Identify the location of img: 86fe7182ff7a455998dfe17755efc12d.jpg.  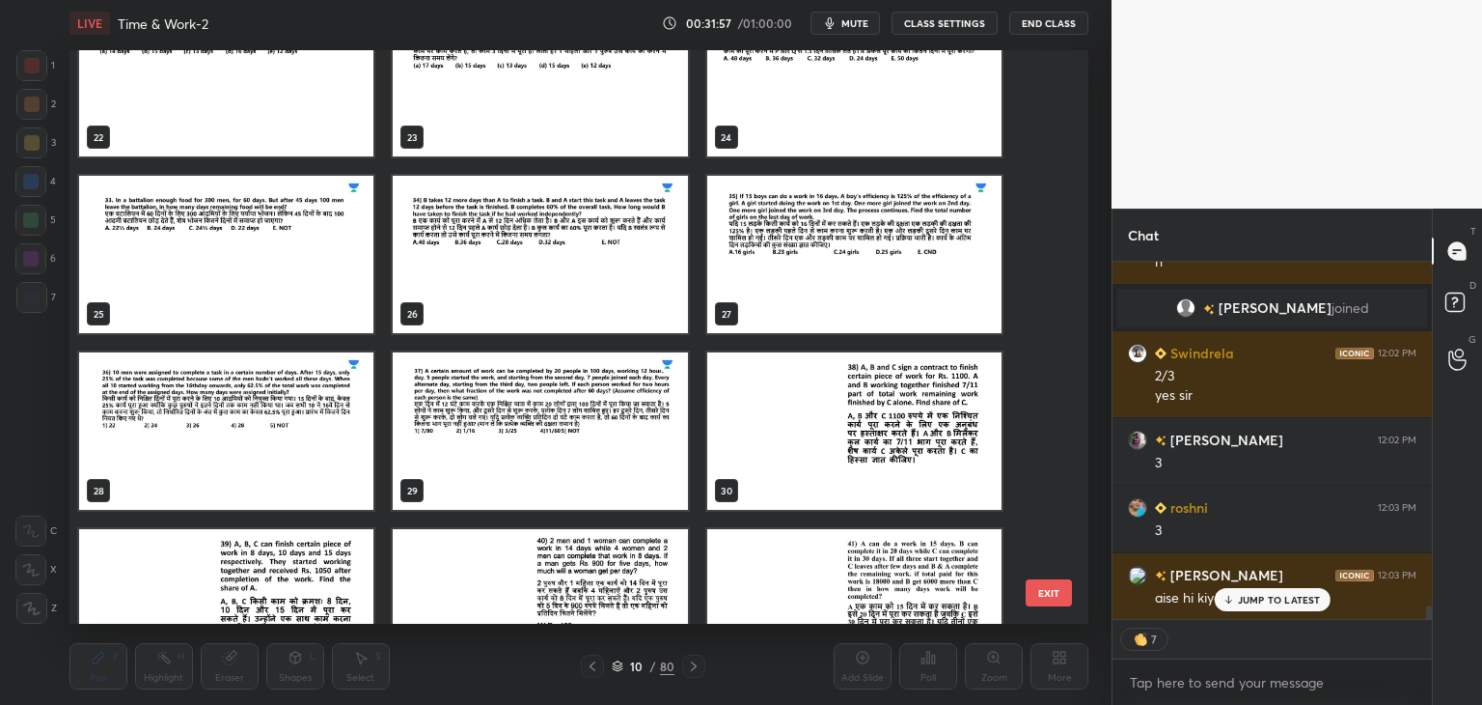
(1138, 508).